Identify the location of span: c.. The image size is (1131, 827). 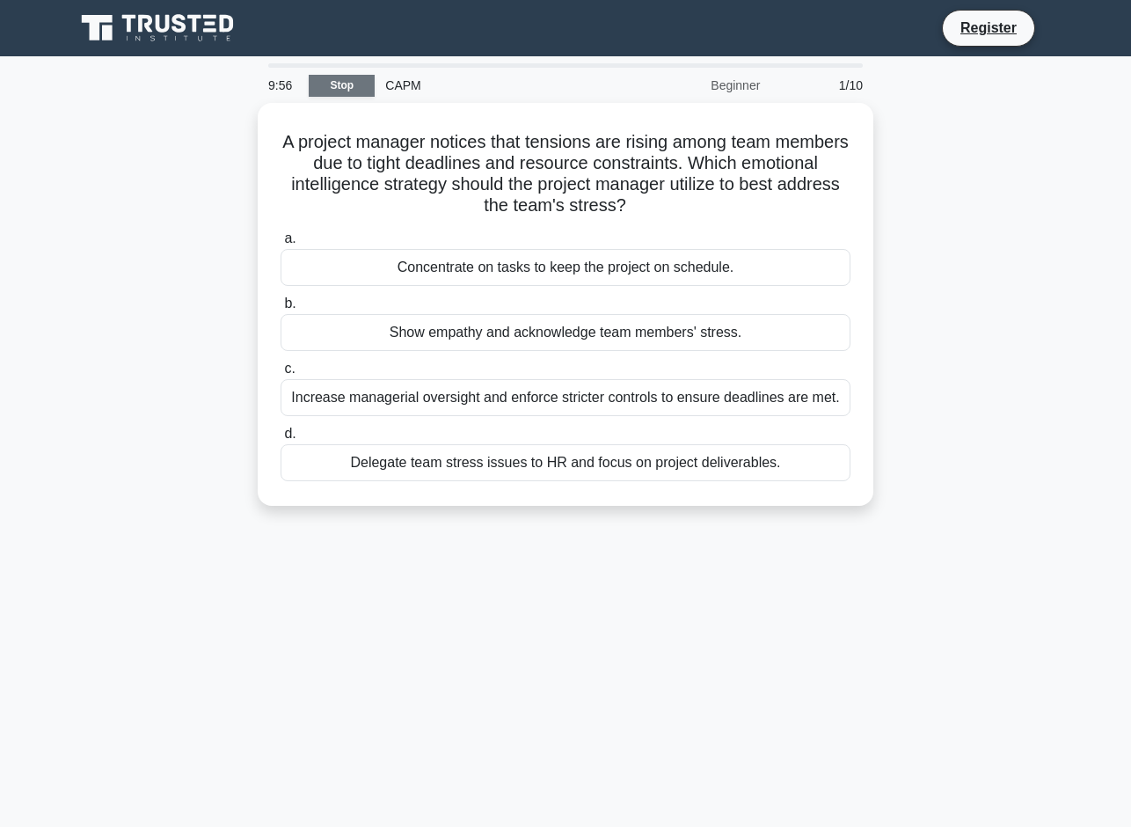
(289, 368).